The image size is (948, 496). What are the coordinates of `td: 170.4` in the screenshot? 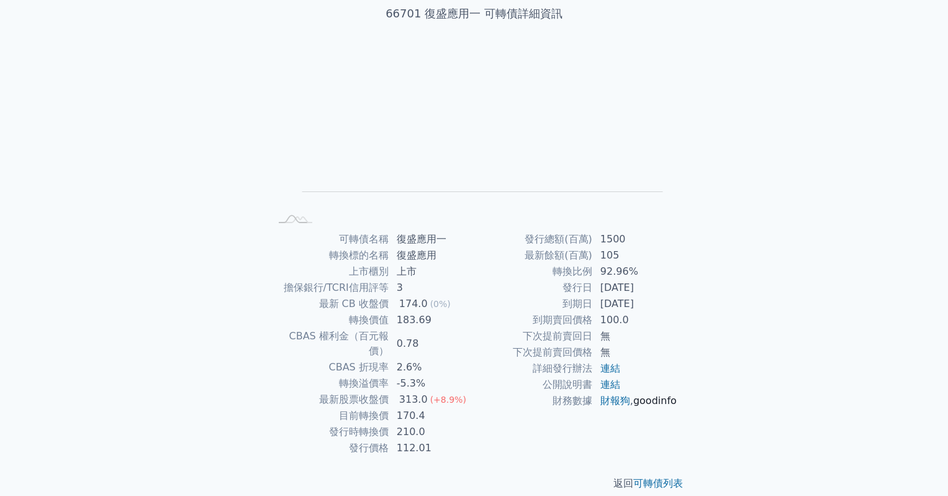 It's located at (432, 416).